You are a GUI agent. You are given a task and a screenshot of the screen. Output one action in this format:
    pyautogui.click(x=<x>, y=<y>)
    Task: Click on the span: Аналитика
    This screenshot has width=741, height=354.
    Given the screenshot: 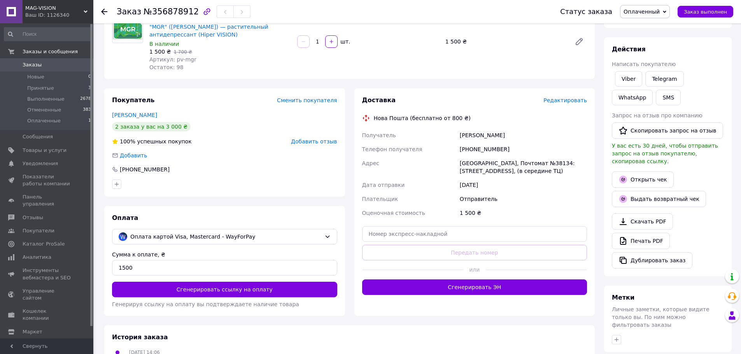 What is the action you would take?
    pyautogui.click(x=37, y=258)
    